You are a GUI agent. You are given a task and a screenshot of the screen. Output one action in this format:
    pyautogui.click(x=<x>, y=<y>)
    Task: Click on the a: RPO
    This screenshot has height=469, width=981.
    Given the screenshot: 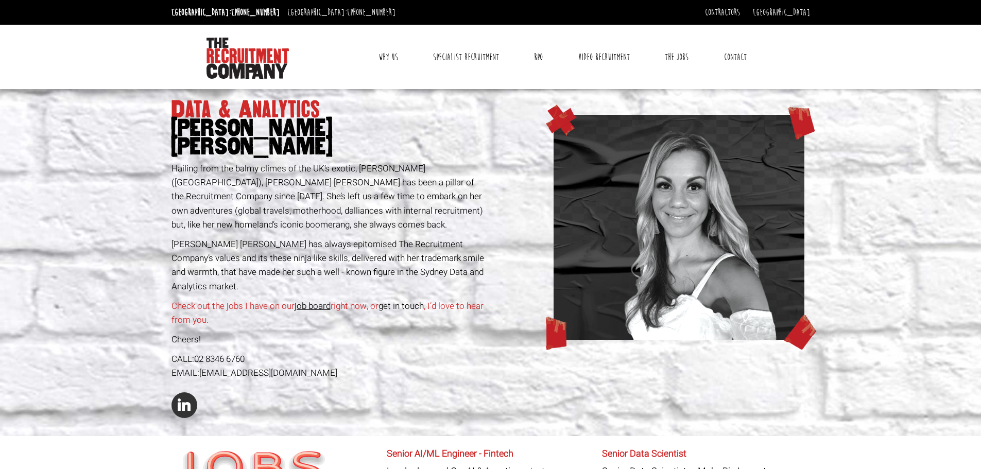 What is the action you would take?
    pyautogui.click(x=538, y=57)
    